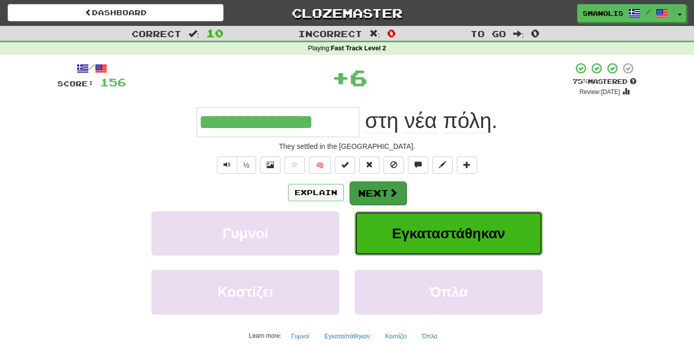 This screenshot has height=346, width=694. Describe the element at coordinates (369, 165) in the screenshot. I see `button: Reset to 0% Mastered (alt+r)` at that location.